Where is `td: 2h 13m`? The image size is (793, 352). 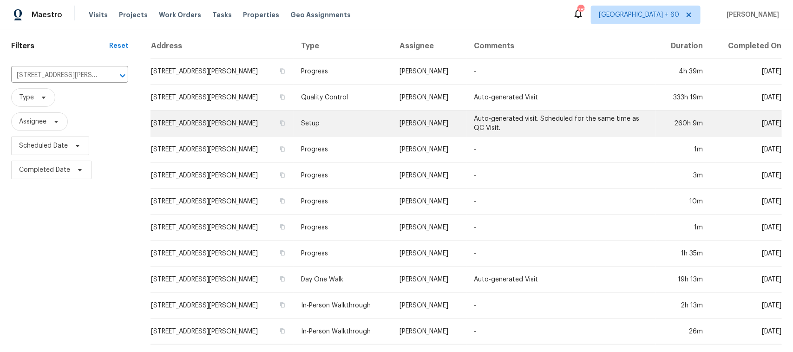 td: 2h 13m is located at coordinates (683, 305).